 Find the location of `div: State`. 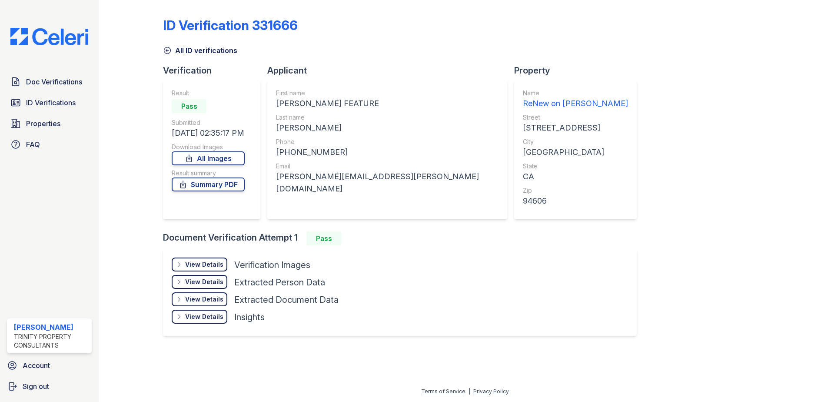

div: State is located at coordinates (576, 166).